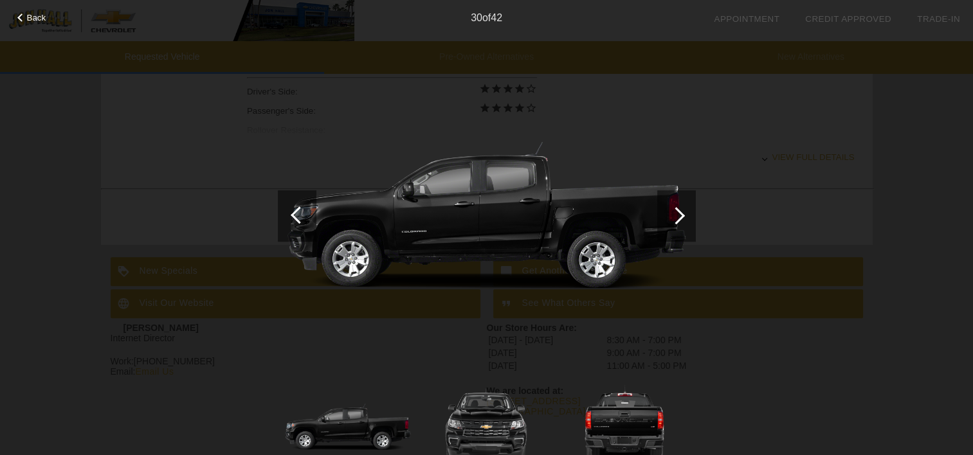  I want to click on a: Credit Approved, so click(848, 19).